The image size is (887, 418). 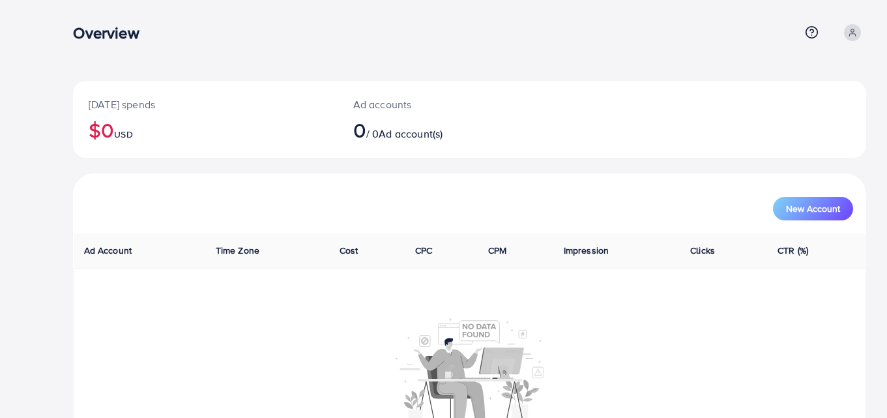 I want to click on span: Ad account(s), so click(x=411, y=134).